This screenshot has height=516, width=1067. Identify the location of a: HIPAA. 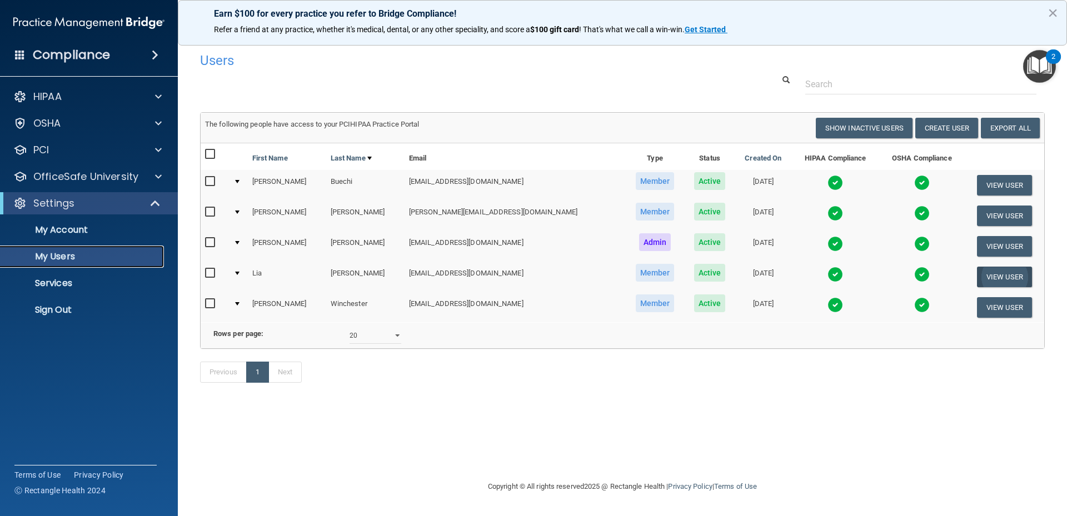
(87, 97).